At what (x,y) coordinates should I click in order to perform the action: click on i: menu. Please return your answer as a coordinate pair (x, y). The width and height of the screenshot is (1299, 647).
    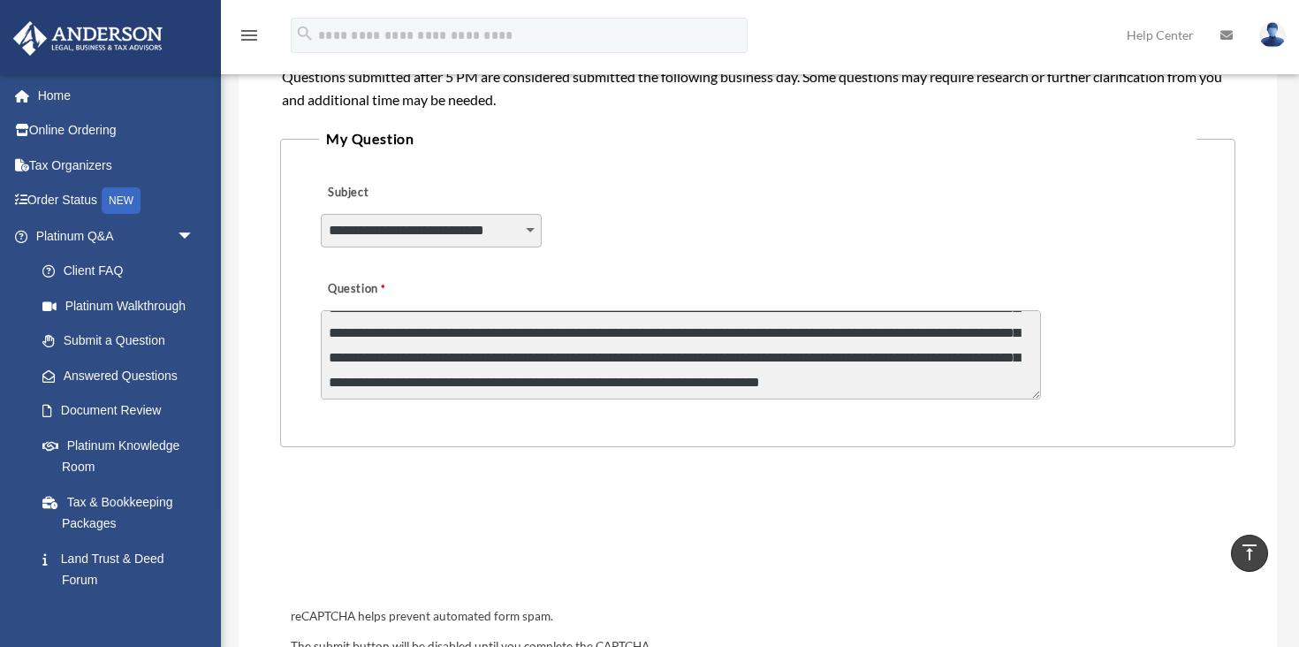
    Looking at the image, I should click on (249, 35).